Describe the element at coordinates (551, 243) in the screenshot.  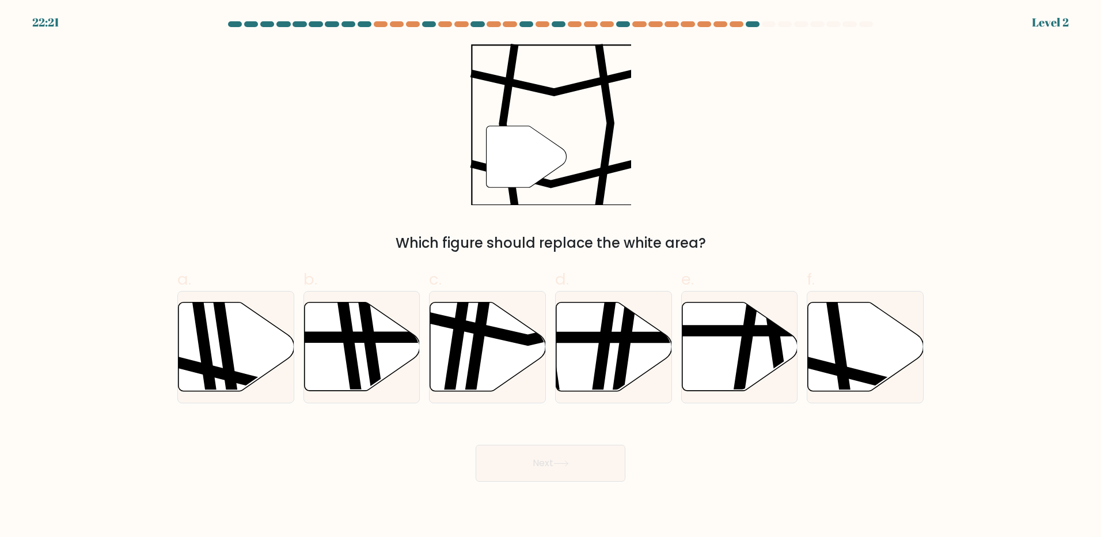
I see `div: Which figure should replace the white area?` at that location.